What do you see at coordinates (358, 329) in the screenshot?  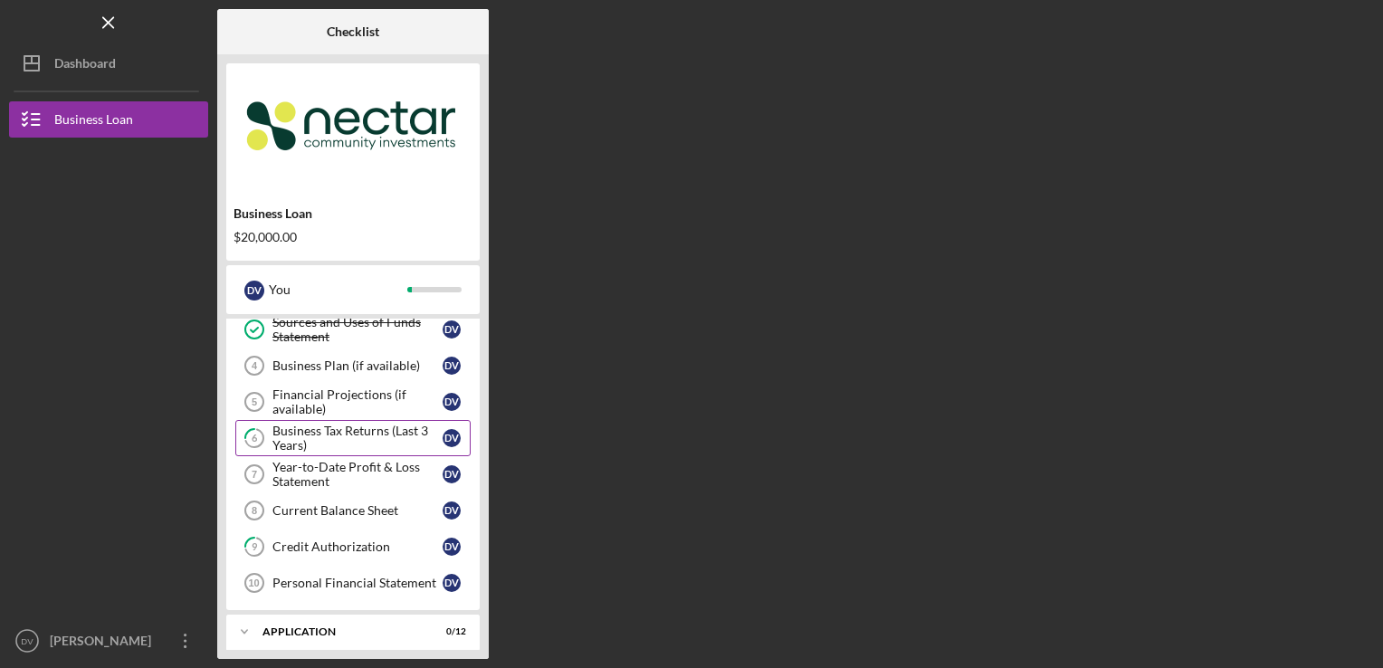 I see `div: Sources and Uses of Funds Statement` at bounding box center [358, 329].